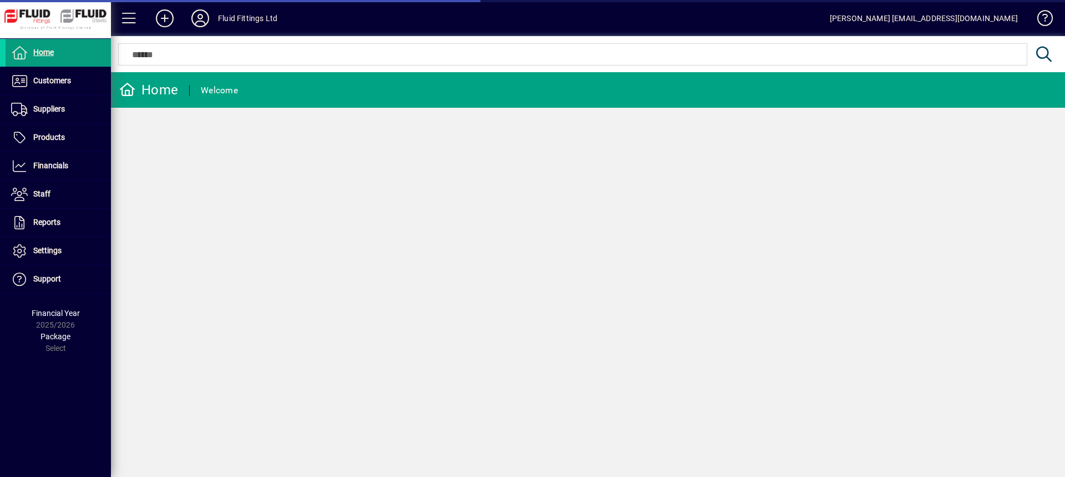  What do you see at coordinates (55, 336) in the screenshot?
I see `span: Package` at bounding box center [55, 336].